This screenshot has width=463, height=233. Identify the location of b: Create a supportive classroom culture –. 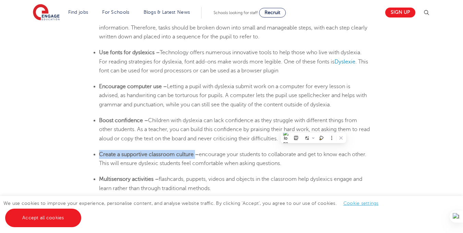
(149, 154).